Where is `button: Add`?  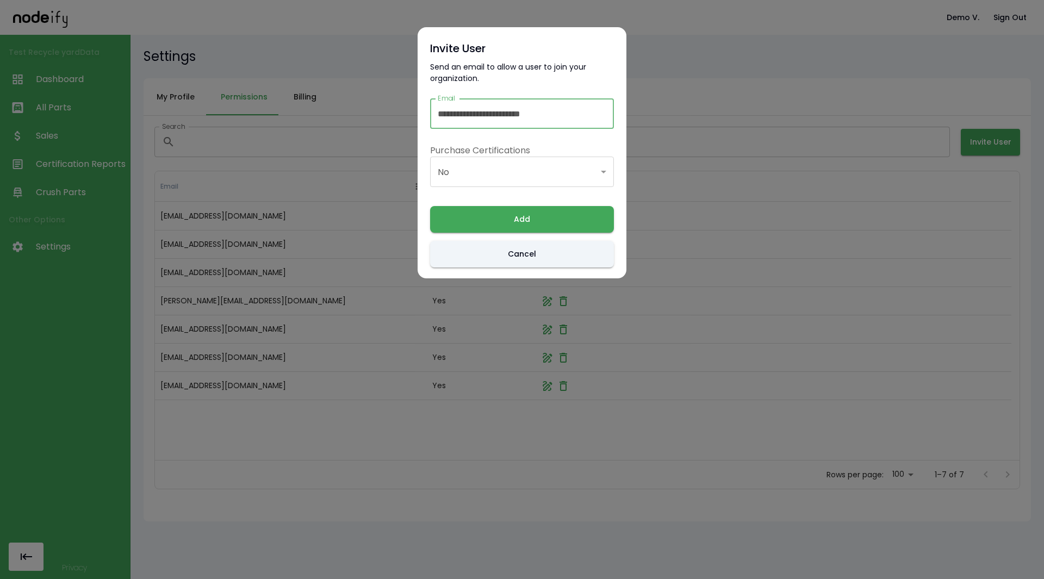
button: Add is located at coordinates (522, 219).